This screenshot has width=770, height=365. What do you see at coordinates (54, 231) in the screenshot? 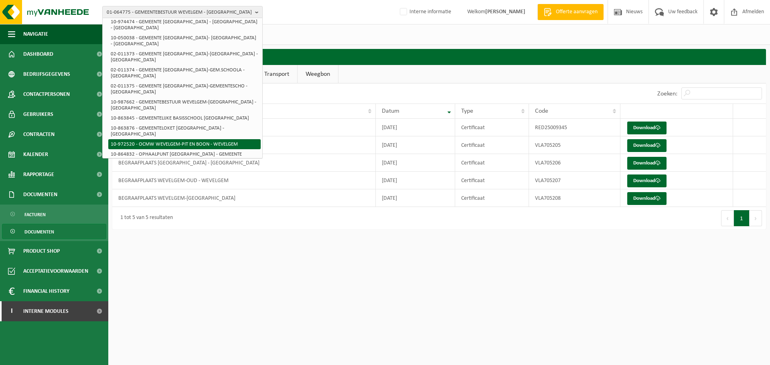
I see `a: Documenten` at bounding box center [54, 231].